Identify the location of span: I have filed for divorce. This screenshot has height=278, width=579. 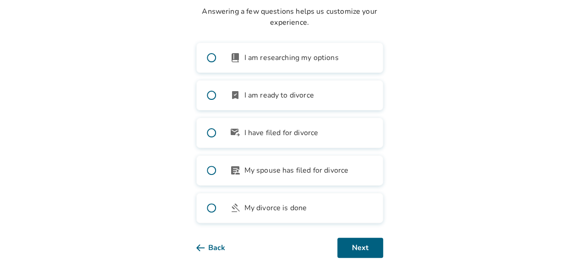
(282, 133).